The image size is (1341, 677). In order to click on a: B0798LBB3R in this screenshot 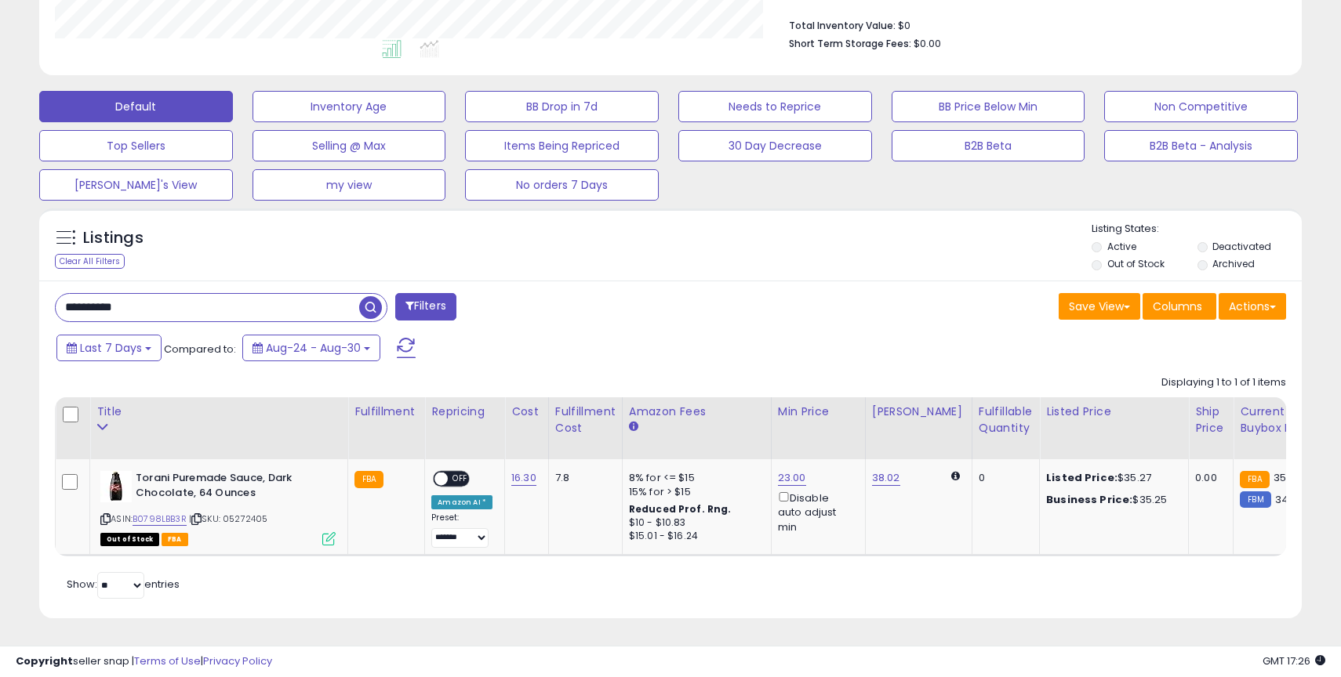, I will do `click(159, 519)`.